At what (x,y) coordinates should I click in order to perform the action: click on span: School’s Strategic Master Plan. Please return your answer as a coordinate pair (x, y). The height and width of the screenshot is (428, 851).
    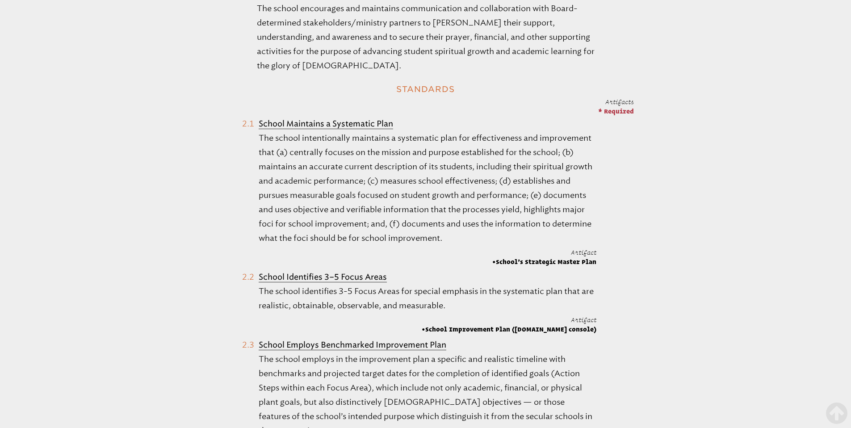
    Looking at the image, I should click on (544, 262).